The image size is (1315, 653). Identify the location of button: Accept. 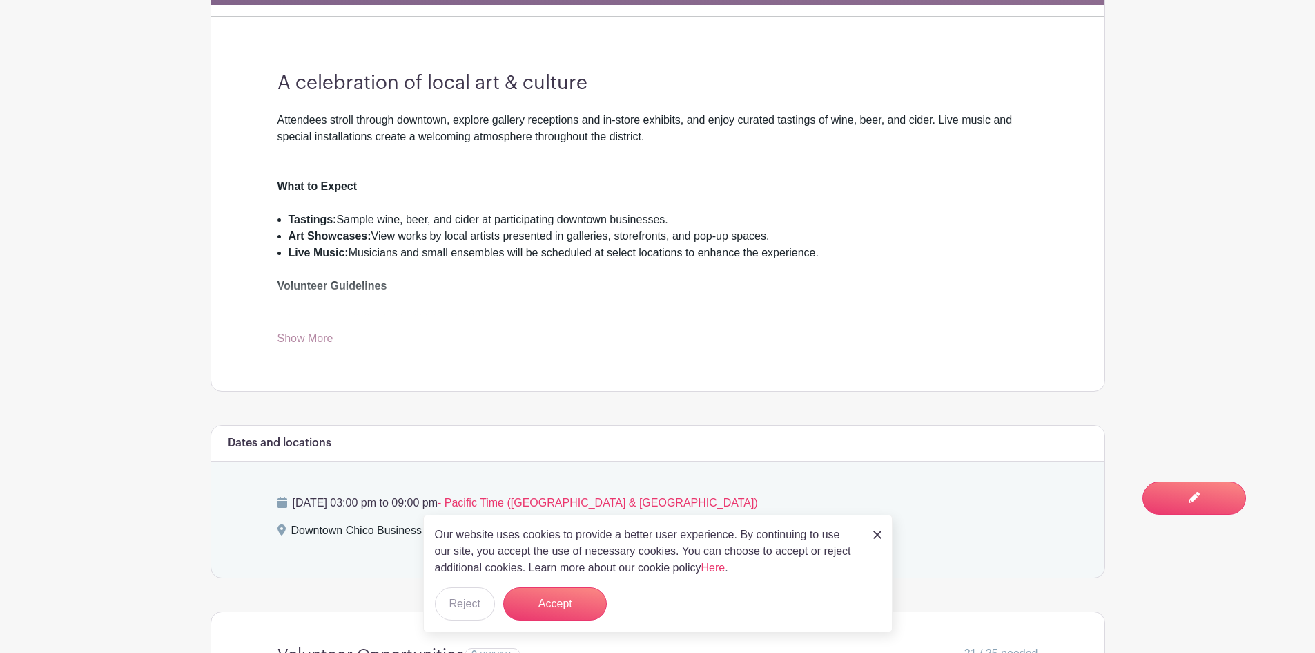
(555, 604).